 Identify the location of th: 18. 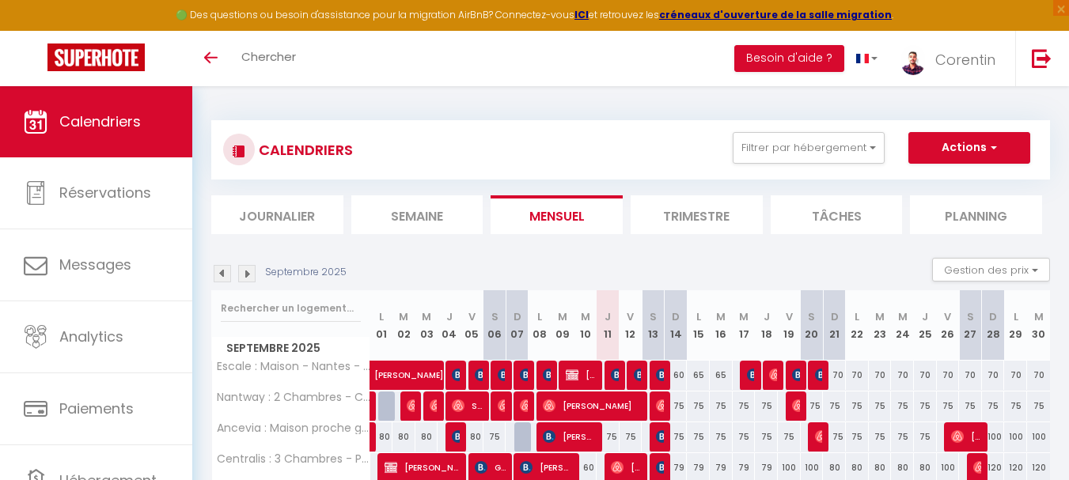
(766, 325).